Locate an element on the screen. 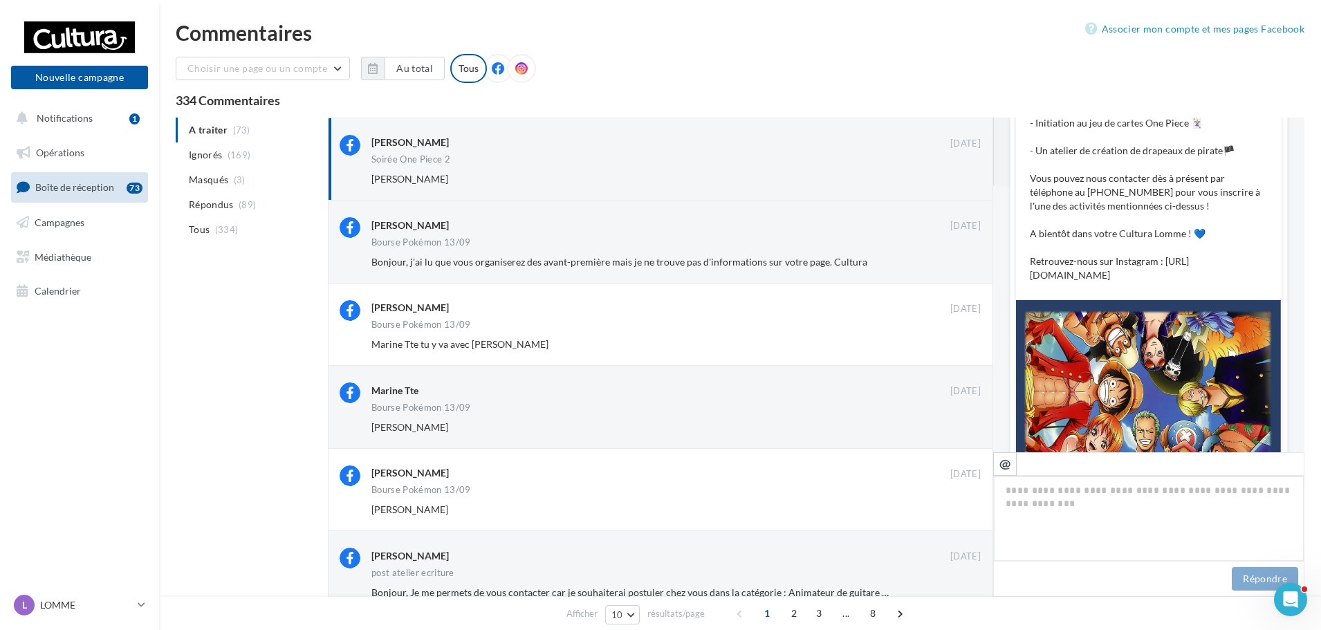 The image size is (1321, 630). a: Campagnes is located at coordinates (80, 223).